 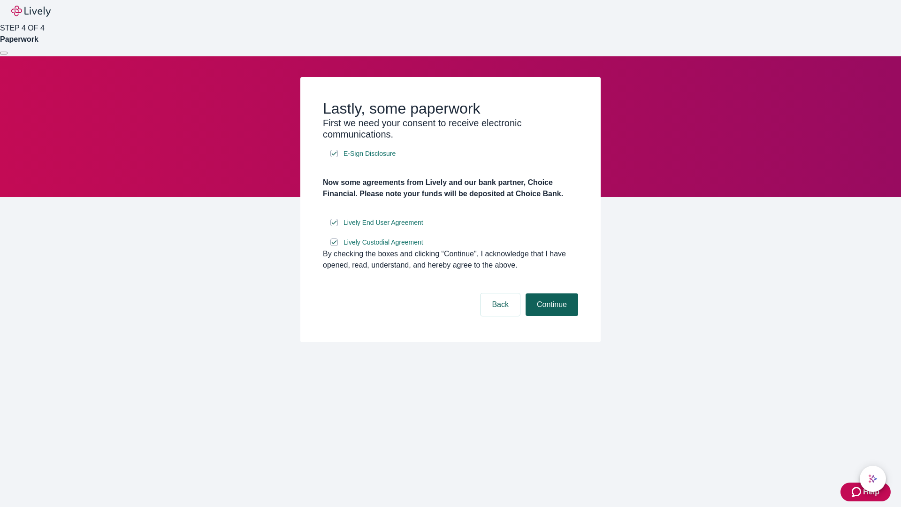 I want to click on svg: Lively AI Assistant, so click(x=873, y=479).